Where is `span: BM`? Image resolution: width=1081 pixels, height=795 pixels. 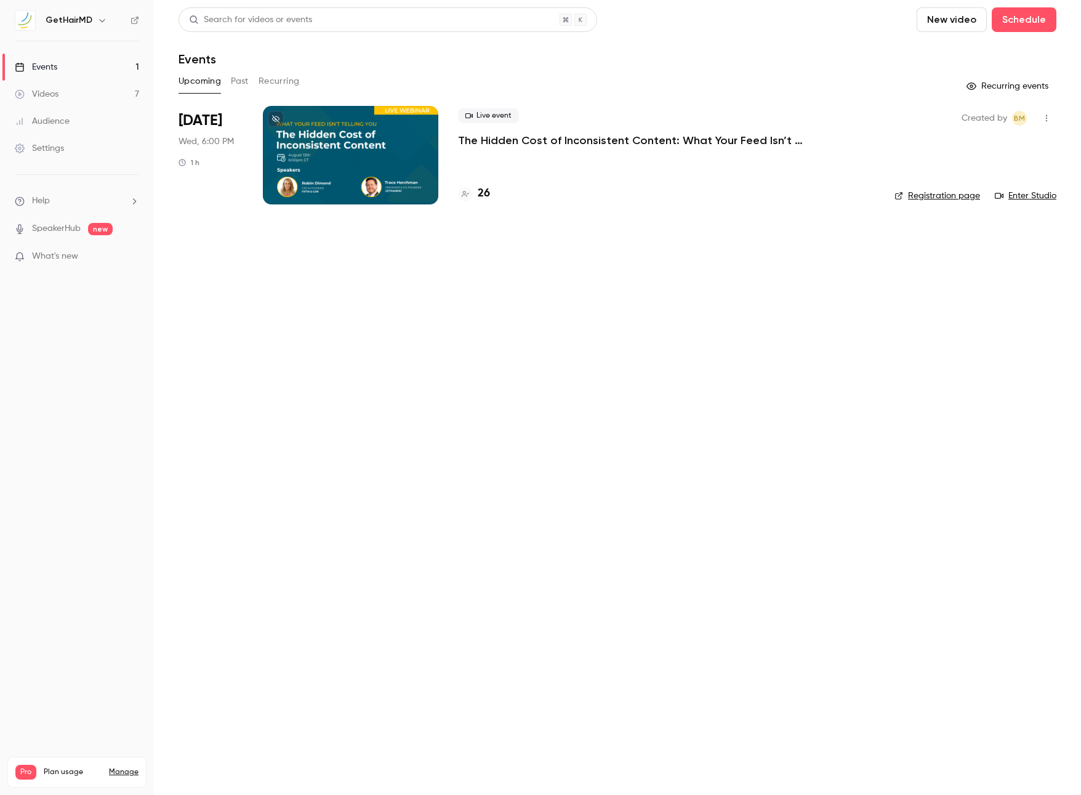
span: BM is located at coordinates (1019, 118).